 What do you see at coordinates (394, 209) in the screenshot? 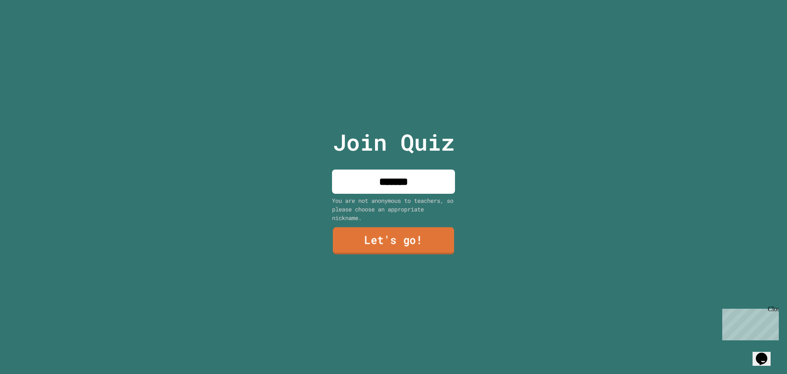
I see `div: You are not anonymous to teachers, so please choose an appropriate nickname.` at bounding box center [394, 209].